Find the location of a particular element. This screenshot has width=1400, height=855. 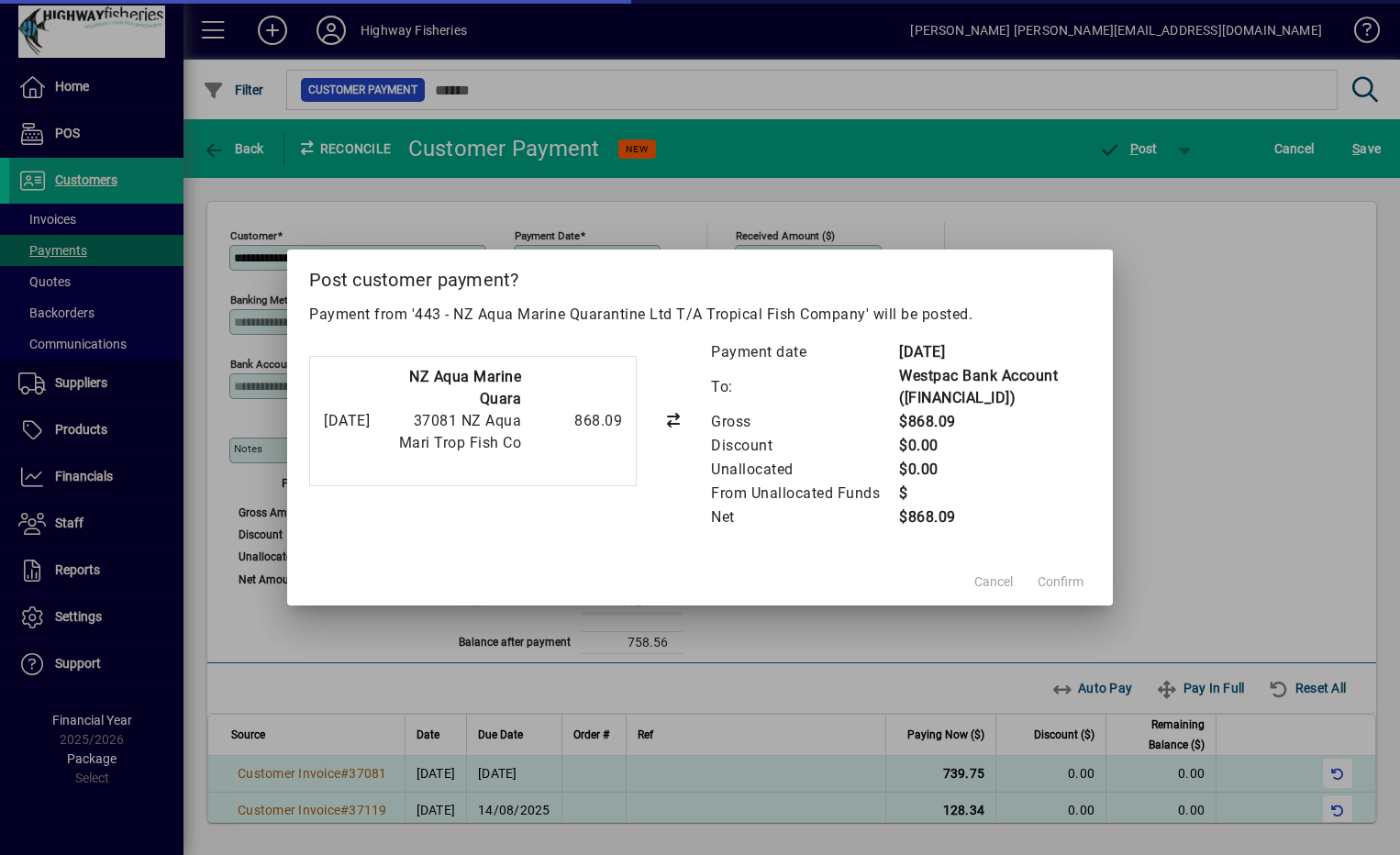

td: Unallocated is located at coordinates (804, 470).